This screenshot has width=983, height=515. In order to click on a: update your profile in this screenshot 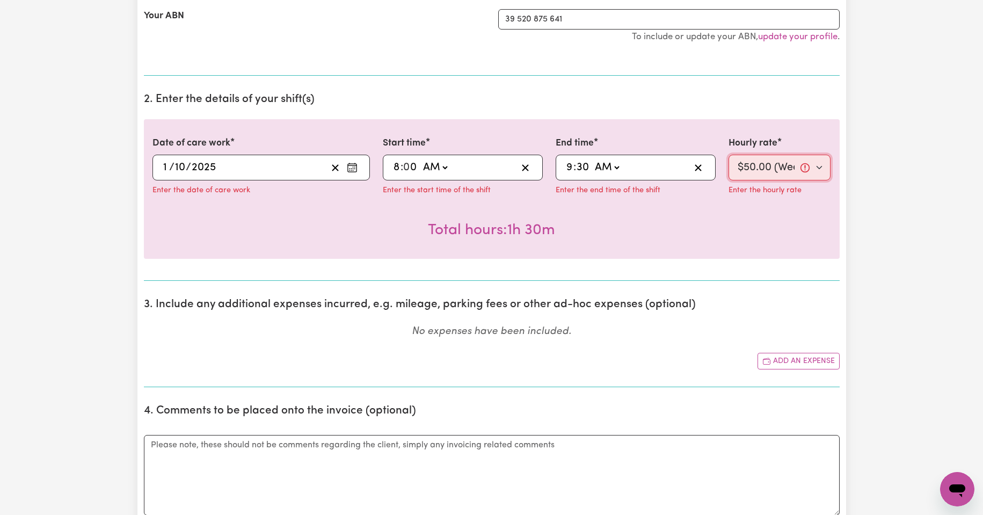, I will do `click(798, 37)`.